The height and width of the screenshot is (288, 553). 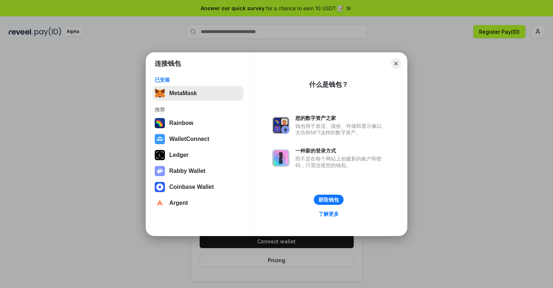 I want to click on div: 获取钱包, so click(x=329, y=199).